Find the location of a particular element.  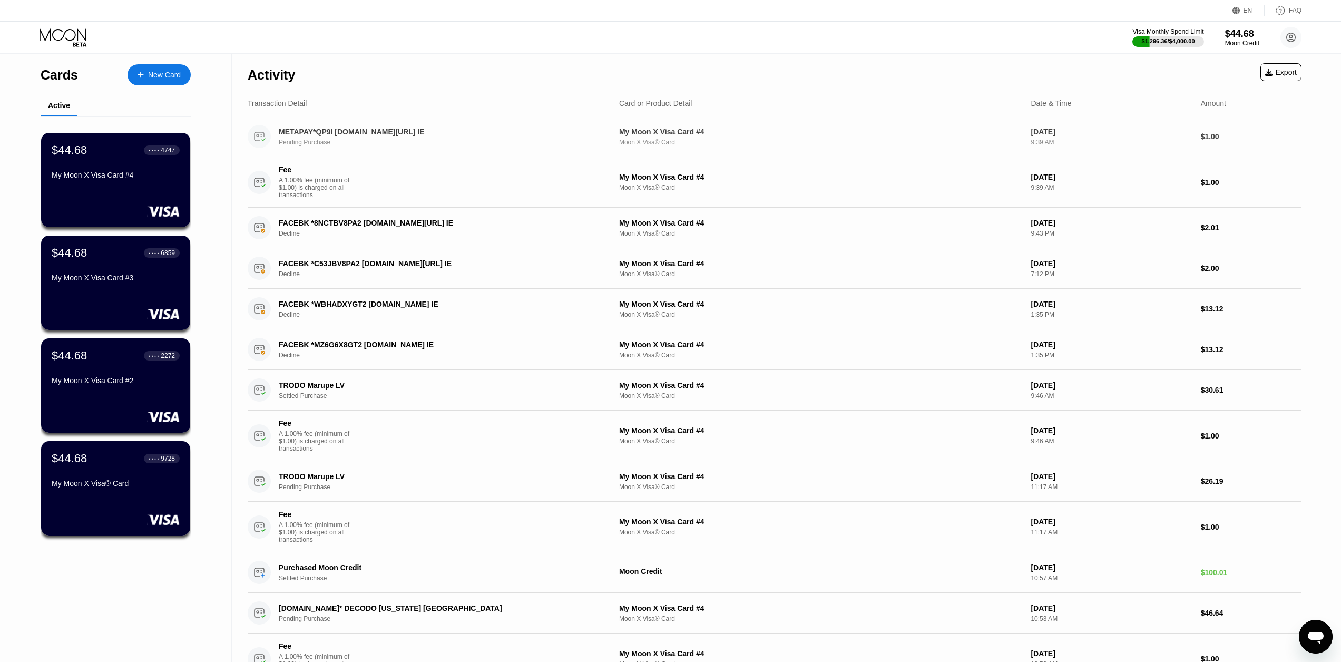

div: $44.68● ● ● ●6859My Moon X Visa Card #3 is located at coordinates (115, 282).